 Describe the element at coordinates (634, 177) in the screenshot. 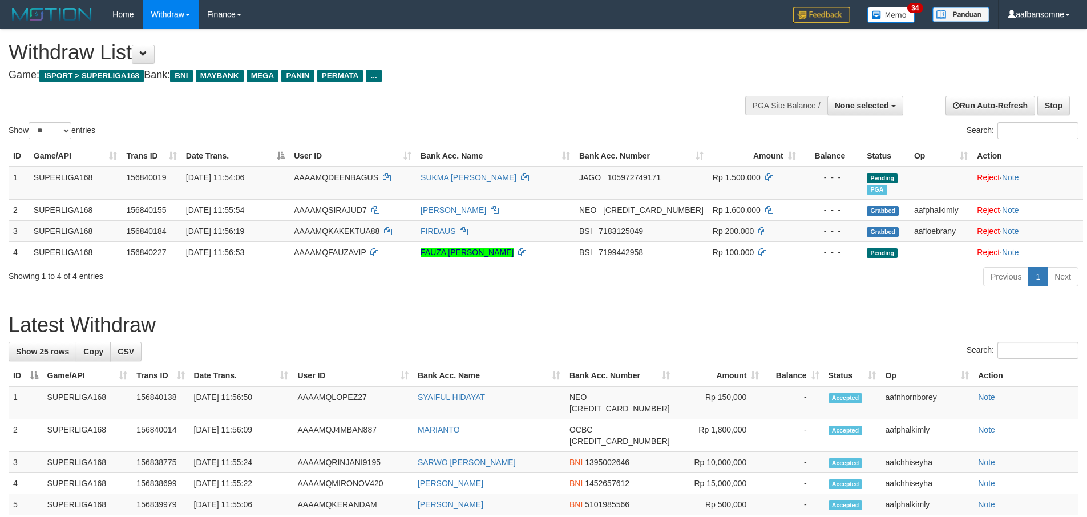

I see `span: Copy 105972749171 to clipboard` at that location.